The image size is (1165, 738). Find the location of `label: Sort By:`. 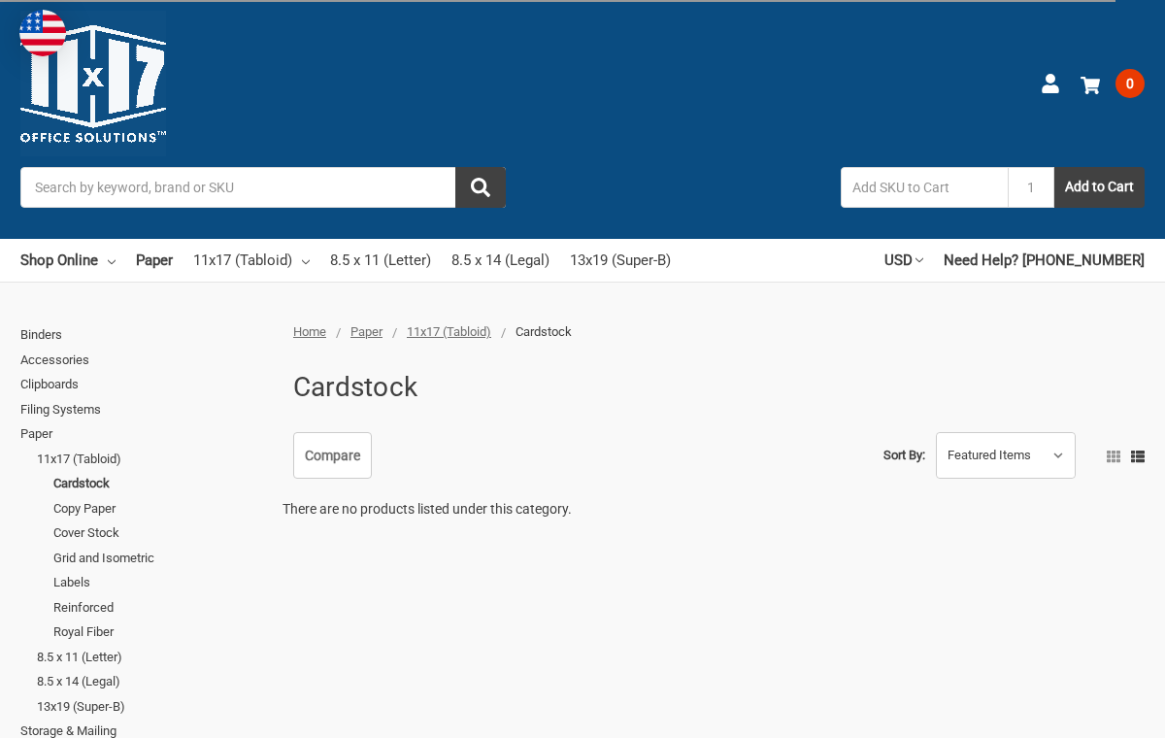

label: Sort By: is located at coordinates (904, 455).